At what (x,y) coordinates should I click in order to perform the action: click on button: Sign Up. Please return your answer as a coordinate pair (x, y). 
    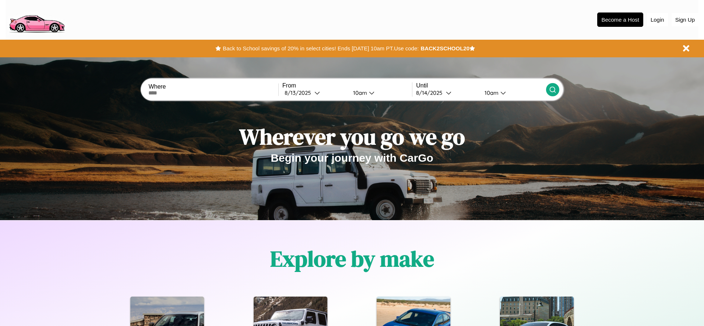
    Looking at the image, I should click on (685, 20).